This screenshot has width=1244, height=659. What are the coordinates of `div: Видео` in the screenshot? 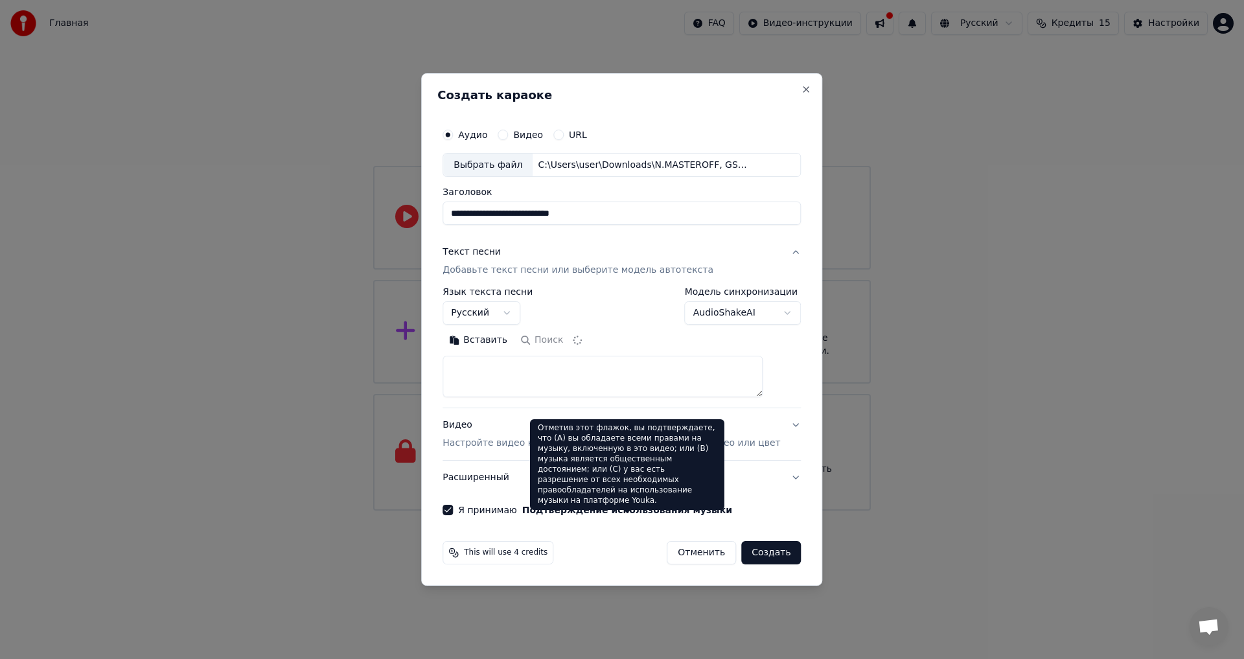 It's located at (611, 435).